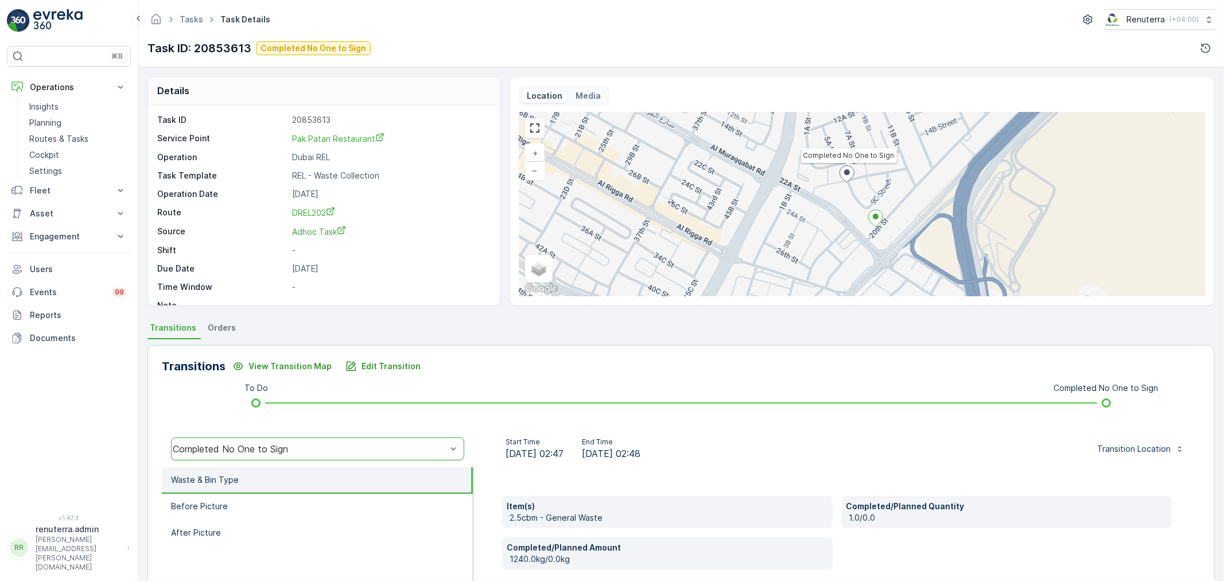 The height and width of the screenshot is (581, 1224). Describe the element at coordinates (222, 231) in the screenshot. I see `p: Source` at that location.